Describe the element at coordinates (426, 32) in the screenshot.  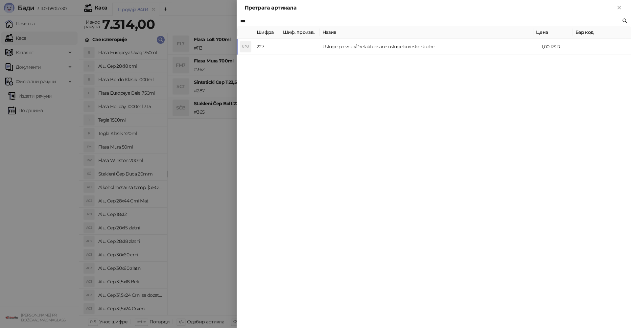
I see `th: Назив` at that location.